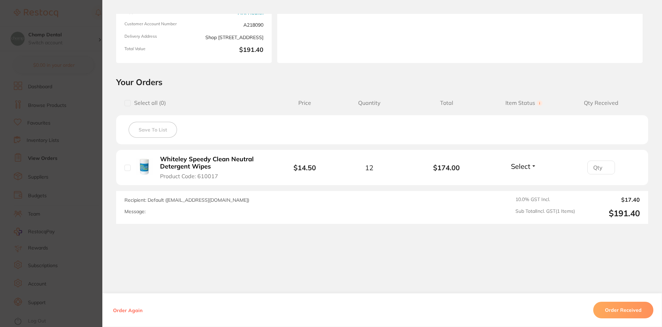 The width and height of the screenshot is (662, 327). I want to click on input: Qty, so click(601, 167).